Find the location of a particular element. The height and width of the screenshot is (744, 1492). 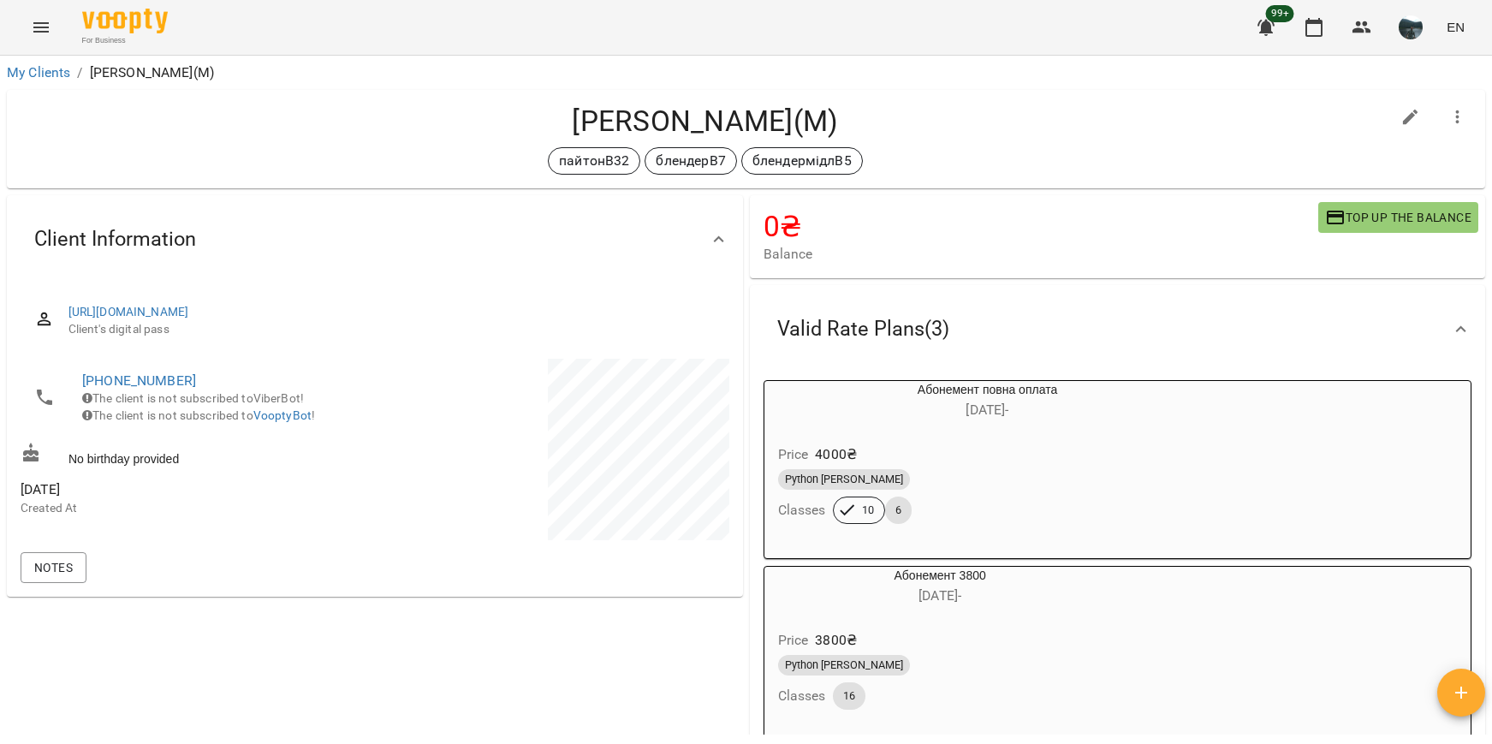

img: aa1b040b8dd0042f4e09f431b6c9ed0a.jpeg is located at coordinates (1410, 27).